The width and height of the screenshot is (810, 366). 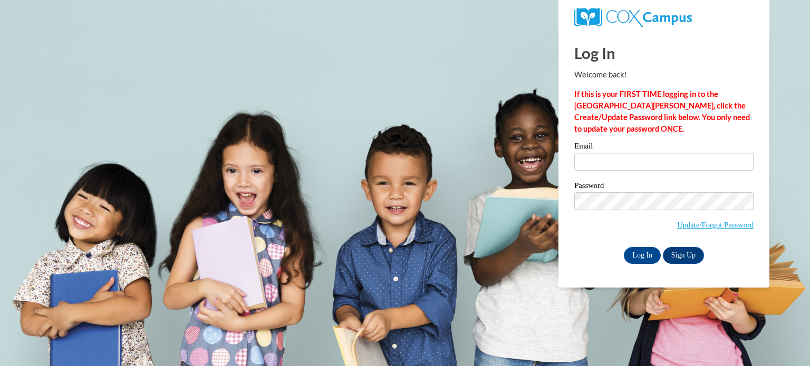 I want to click on h1: Log In, so click(x=664, y=53).